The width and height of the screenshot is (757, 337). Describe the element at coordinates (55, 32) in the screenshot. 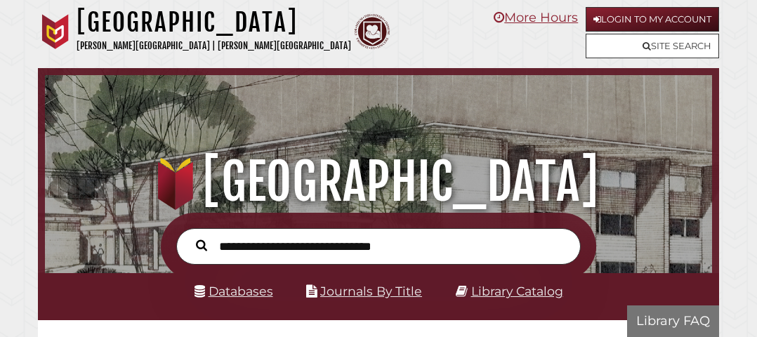

I see `img: Calvin University` at that location.